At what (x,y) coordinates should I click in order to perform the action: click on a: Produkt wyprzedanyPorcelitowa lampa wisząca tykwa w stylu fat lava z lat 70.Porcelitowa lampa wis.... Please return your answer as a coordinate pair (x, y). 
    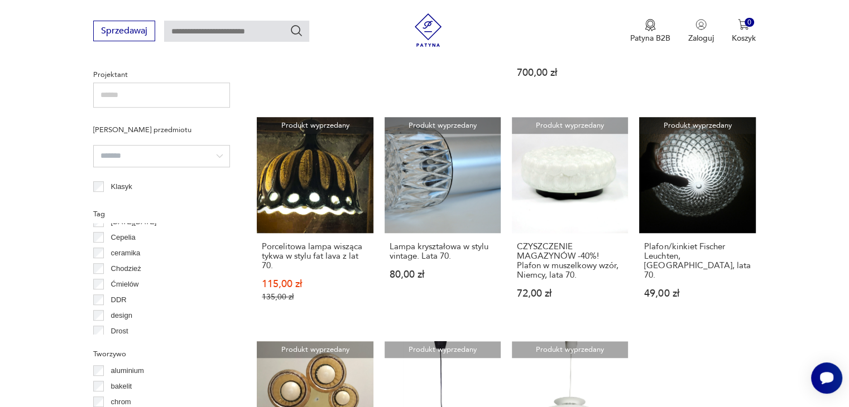
    Looking at the image, I should click on (315, 220).